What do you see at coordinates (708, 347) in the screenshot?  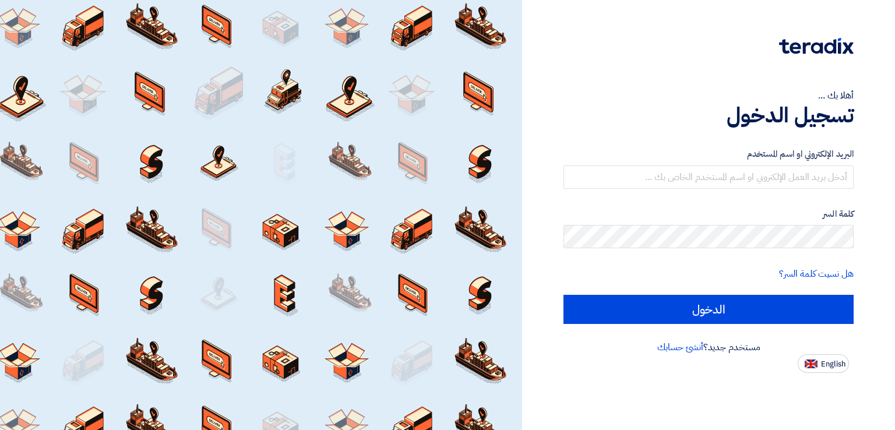 I see `div: مستخدم جديد؟` at bounding box center [708, 347].